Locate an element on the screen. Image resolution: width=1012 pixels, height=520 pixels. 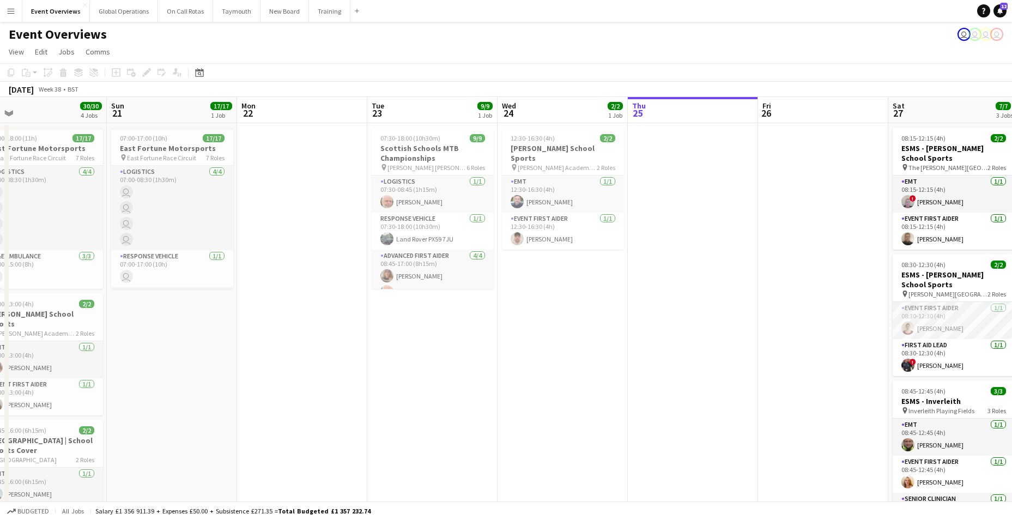
span: Comms is located at coordinates (98, 52).